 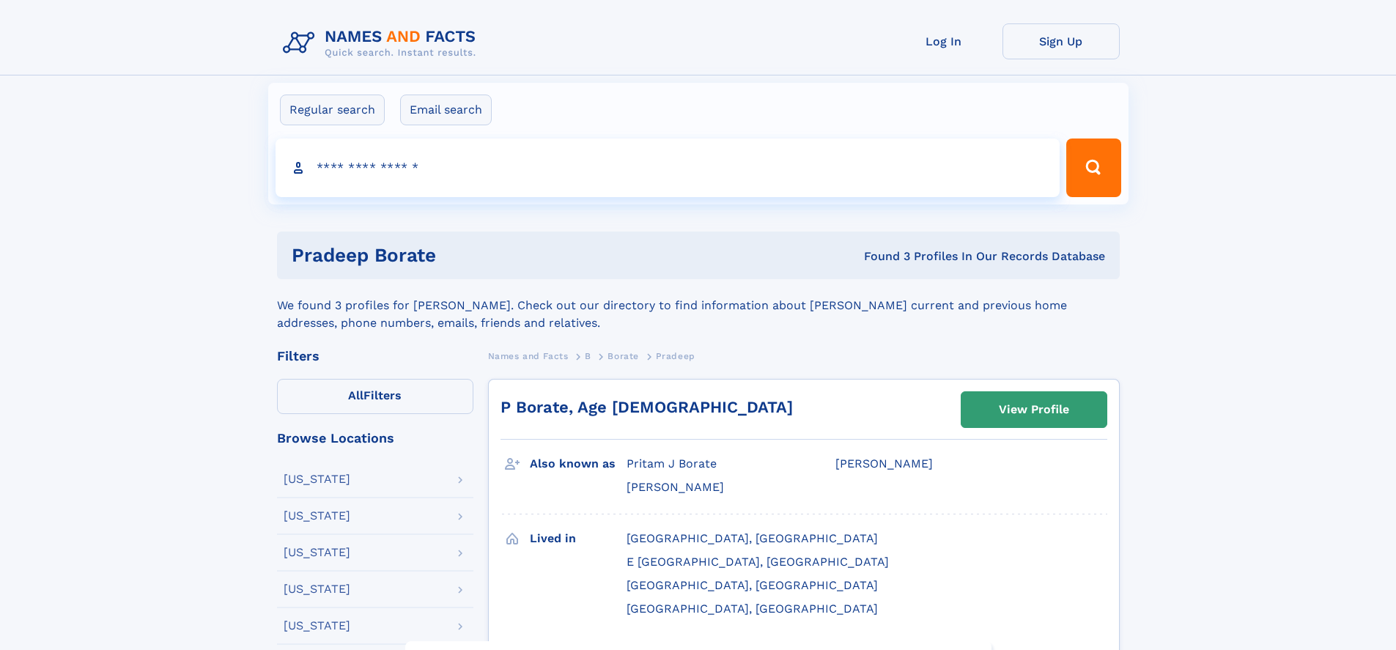 I want to click on span: B, so click(x=588, y=356).